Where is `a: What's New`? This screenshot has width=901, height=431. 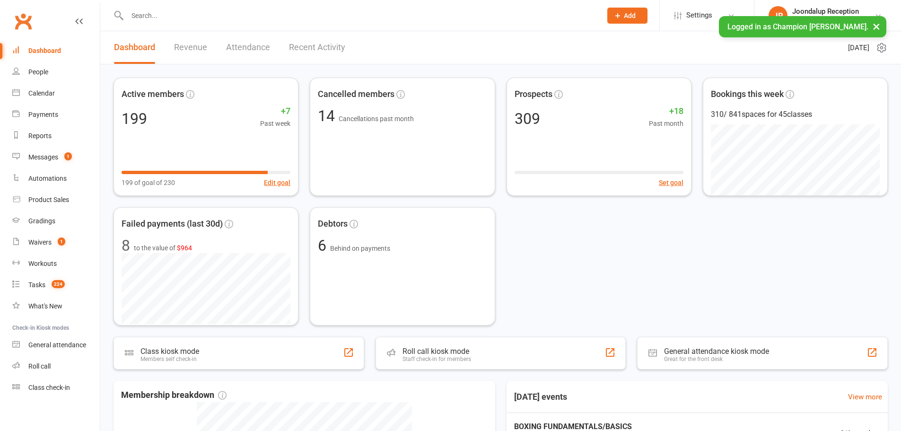
a: What's New is located at coordinates (56, 306).